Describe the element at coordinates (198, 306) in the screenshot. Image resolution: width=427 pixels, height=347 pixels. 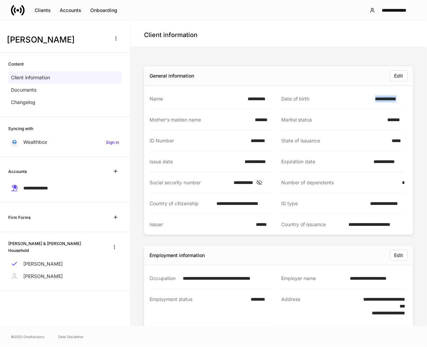
I see `div: Employment status` at that location.